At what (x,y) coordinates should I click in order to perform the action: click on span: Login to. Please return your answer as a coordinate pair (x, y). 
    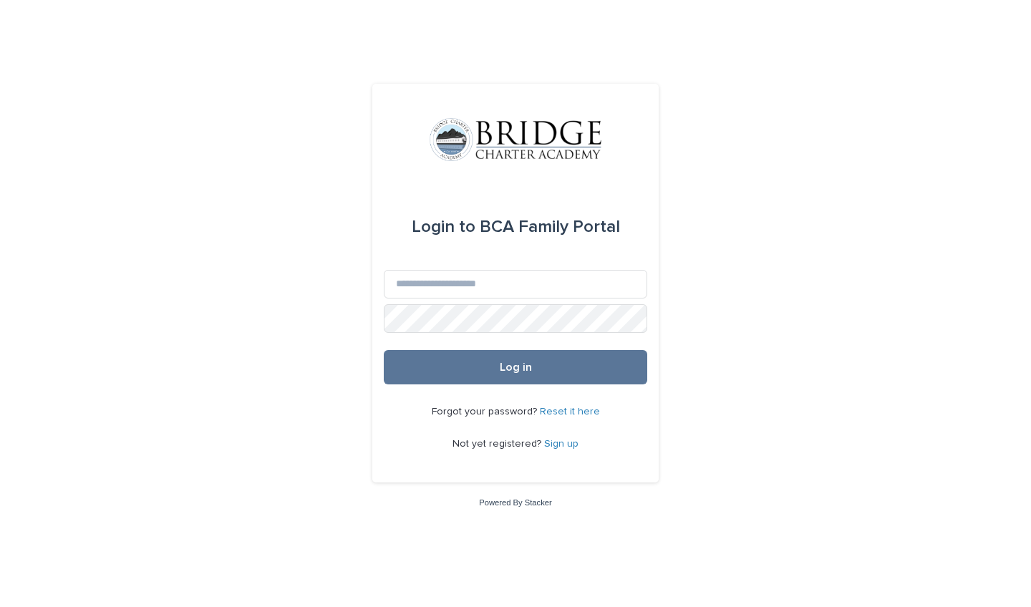
    Looking at the image, I should click on (443, 227).